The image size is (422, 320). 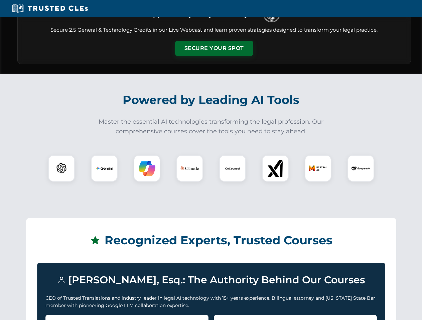 What do you see at coordinates (190, 169) in the screenshot?
I see `div: Claude` at bounding box center [190, 169].